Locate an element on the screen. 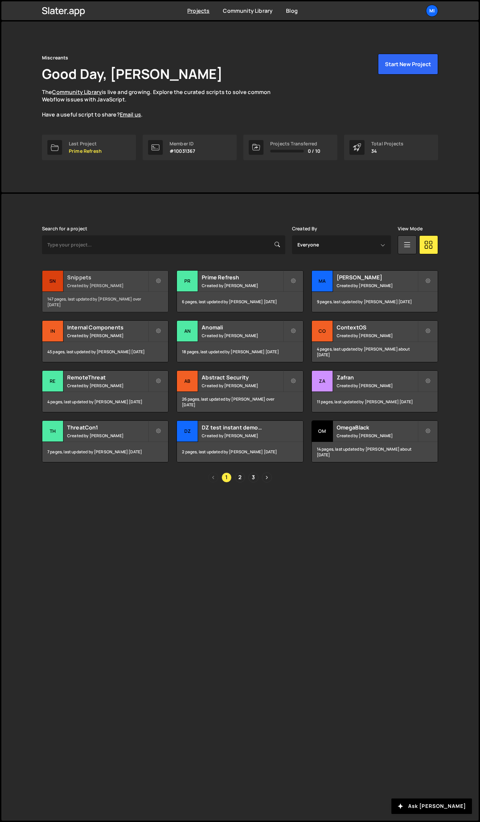  h2: Zafran is located at coordinates (377, 377).